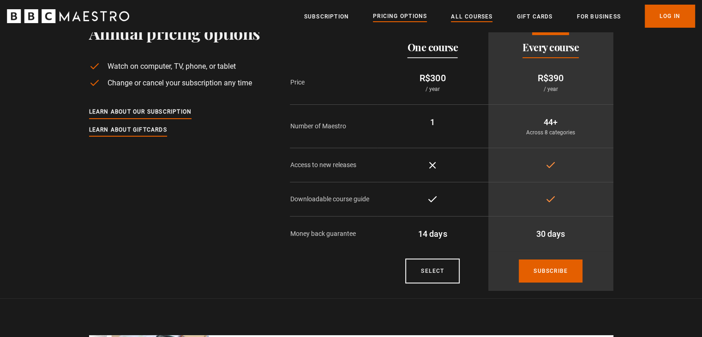 This screenshot has height=337, width=702. Describe the element at coordinates (174, 83) in the screenshot. I see `li: Change or cancel your subscription any time` at that location.